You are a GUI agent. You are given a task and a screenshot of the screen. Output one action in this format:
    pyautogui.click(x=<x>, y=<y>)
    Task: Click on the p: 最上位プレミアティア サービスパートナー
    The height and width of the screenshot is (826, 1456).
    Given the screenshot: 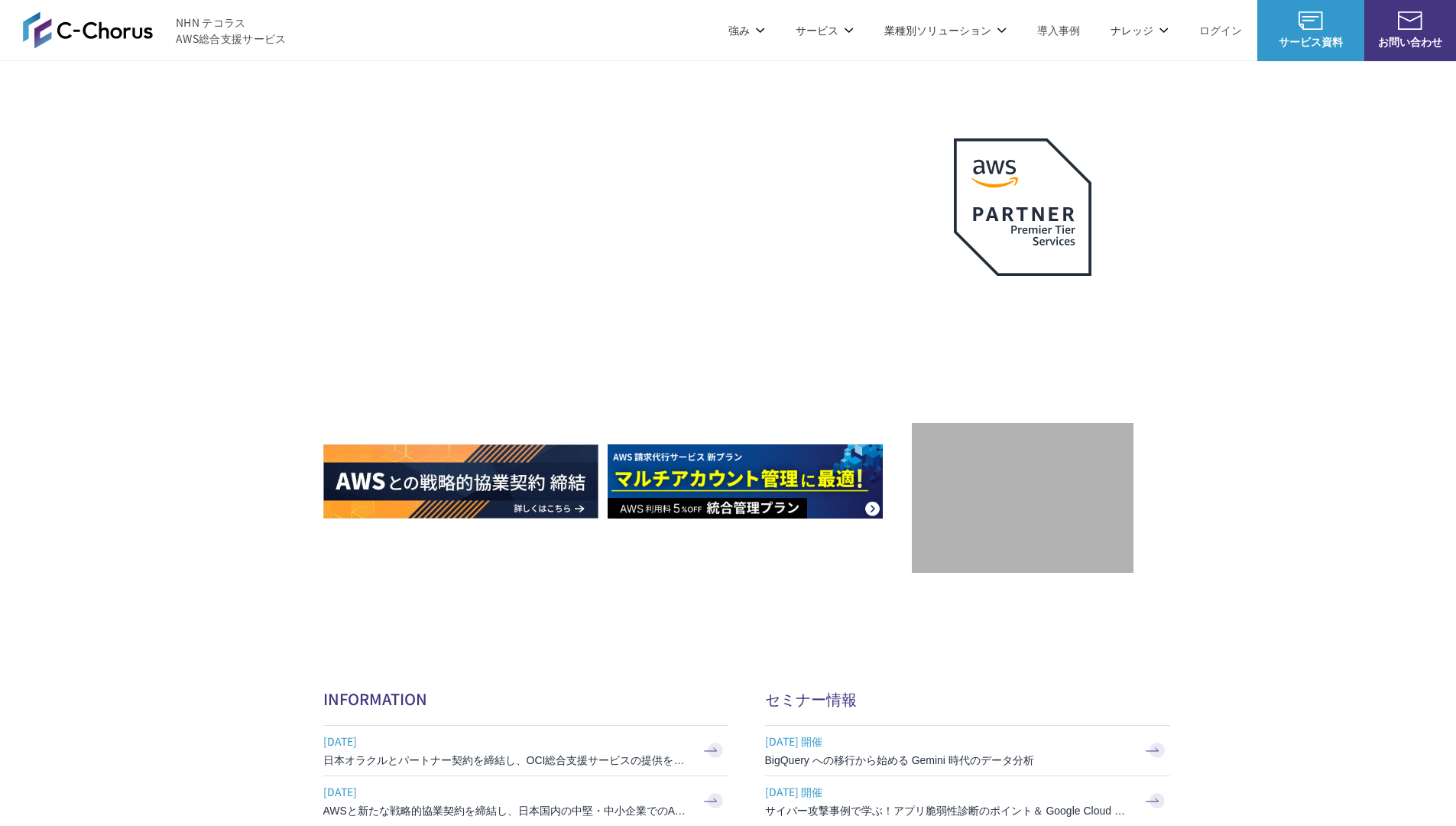 What is the action you would take?
    pyautogui.click(x=1023, y=323)
    